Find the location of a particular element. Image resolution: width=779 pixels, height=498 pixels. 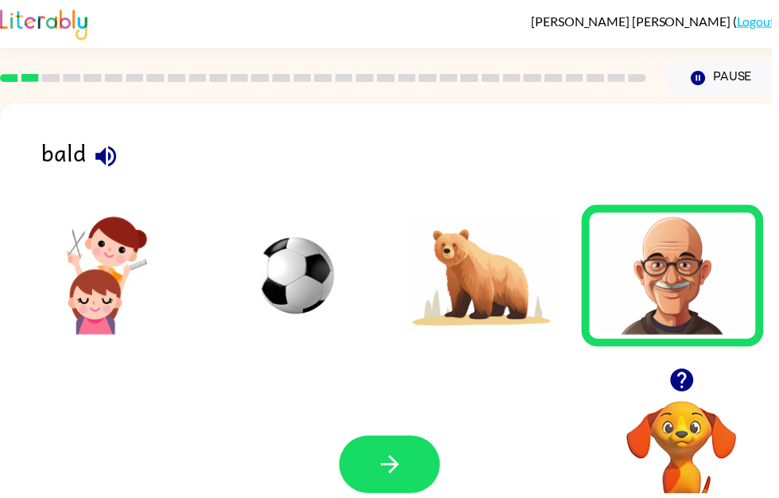

img: Answer choice 1 is located at coordinates (108, 278).